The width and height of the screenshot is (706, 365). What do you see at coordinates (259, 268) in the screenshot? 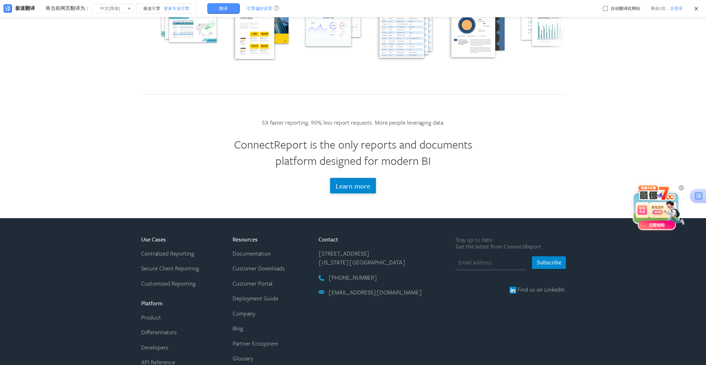
I see `a: Customer Downloads` at bounding box center [259, 268].